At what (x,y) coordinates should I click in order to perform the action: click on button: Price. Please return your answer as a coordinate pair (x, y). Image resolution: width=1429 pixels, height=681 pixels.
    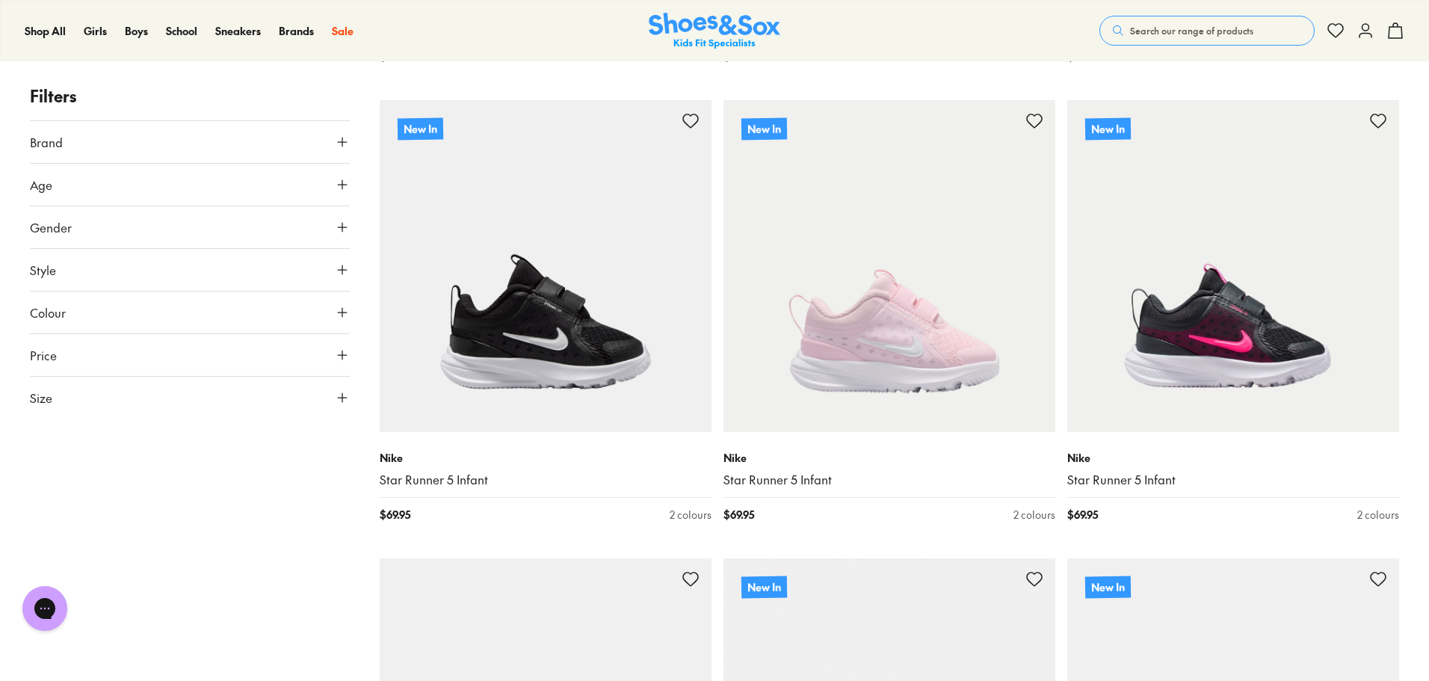
    Looking at the image, I should click on (190, 355).